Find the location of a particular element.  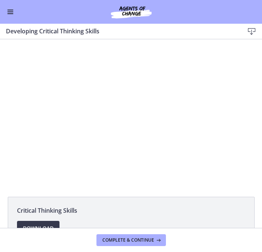

span: Critical Thinking Skills is located at coordinates (131, 210).